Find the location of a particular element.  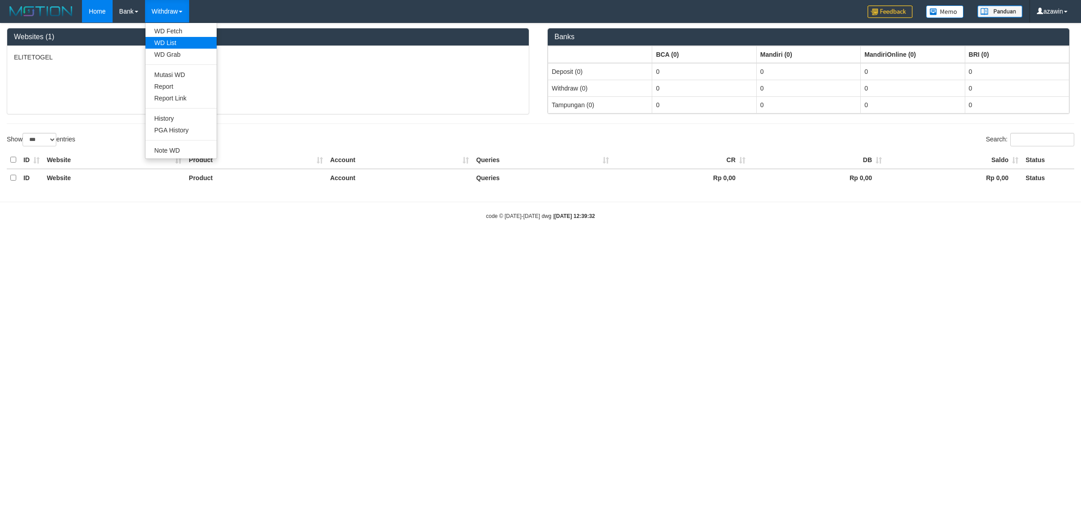

th: DB is located at coordinates (817, 160).